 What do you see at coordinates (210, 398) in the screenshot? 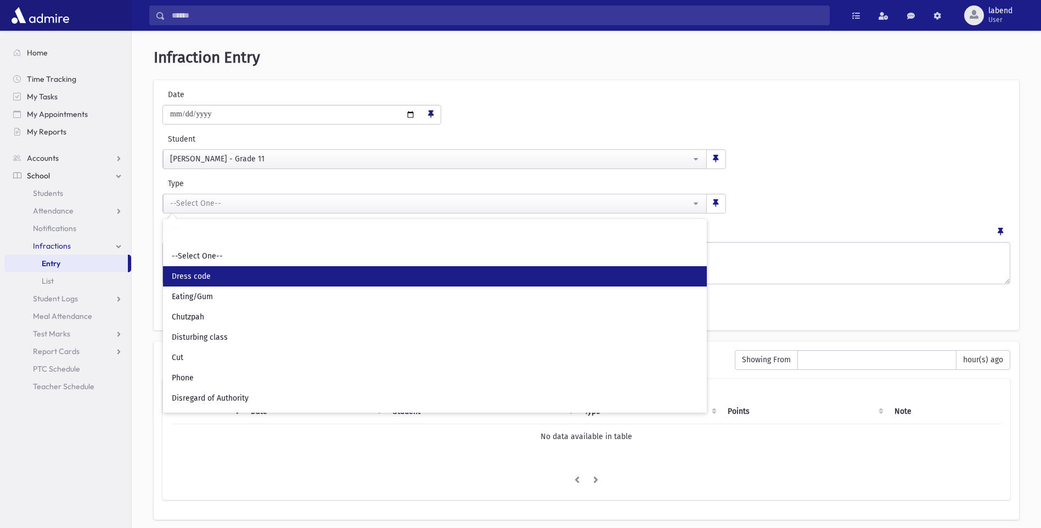
I see `span: Disregard of Authority` at bounding box center [210, 398].